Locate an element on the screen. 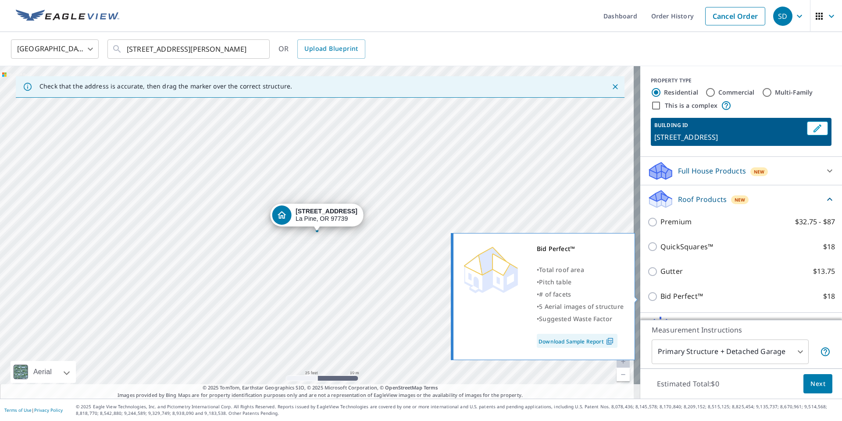 This screenshot has height=421, width=842. p: $32.75 - $87 is located at coordinates (815, 222).